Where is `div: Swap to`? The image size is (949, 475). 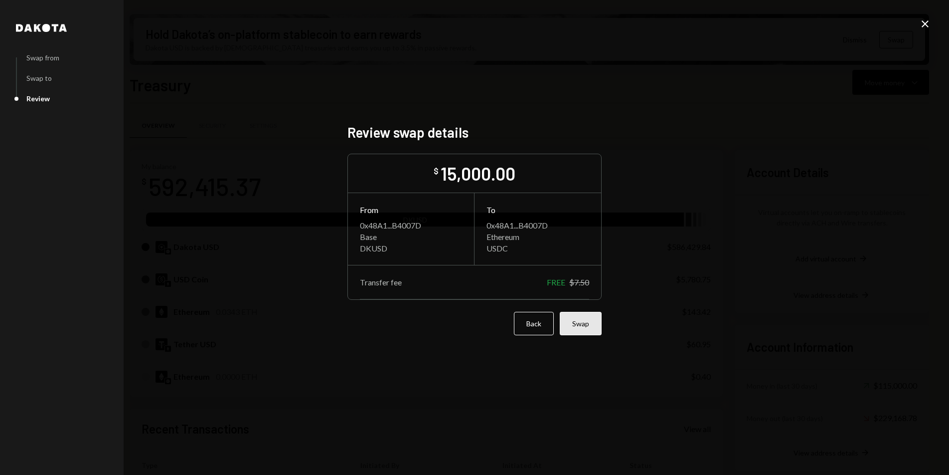 div: Swap to is located at coordinates (39, 78).